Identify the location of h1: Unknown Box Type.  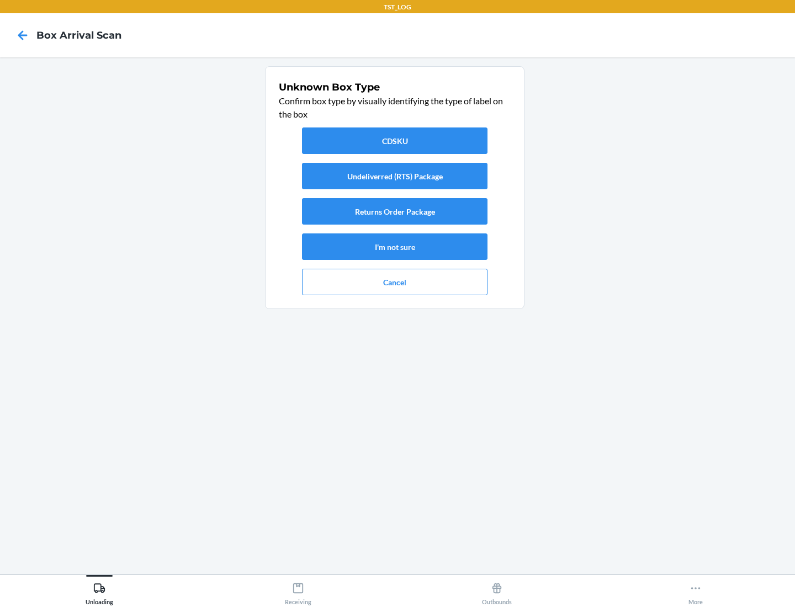
(395, 87).